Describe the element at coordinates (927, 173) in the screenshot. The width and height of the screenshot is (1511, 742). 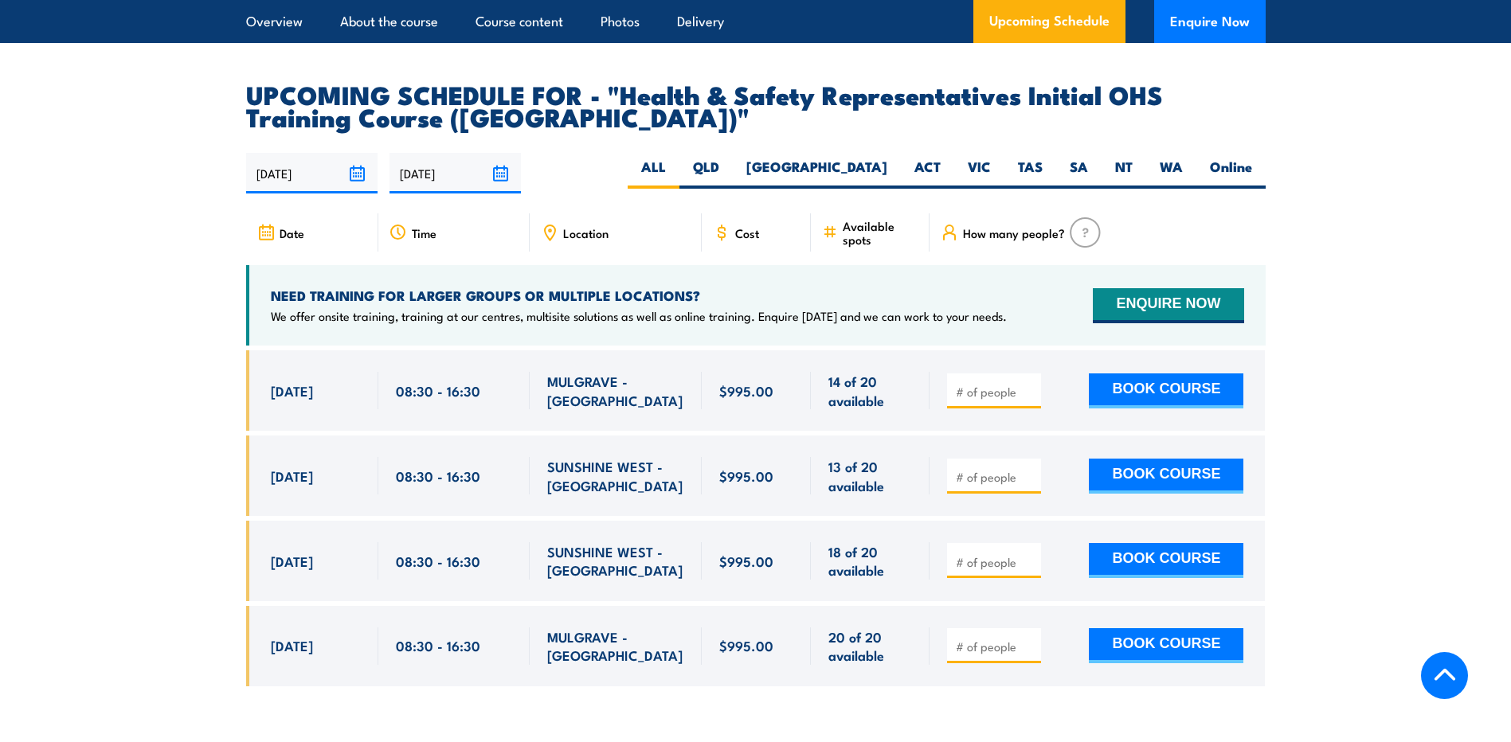
I see `label: ACT` at that location.